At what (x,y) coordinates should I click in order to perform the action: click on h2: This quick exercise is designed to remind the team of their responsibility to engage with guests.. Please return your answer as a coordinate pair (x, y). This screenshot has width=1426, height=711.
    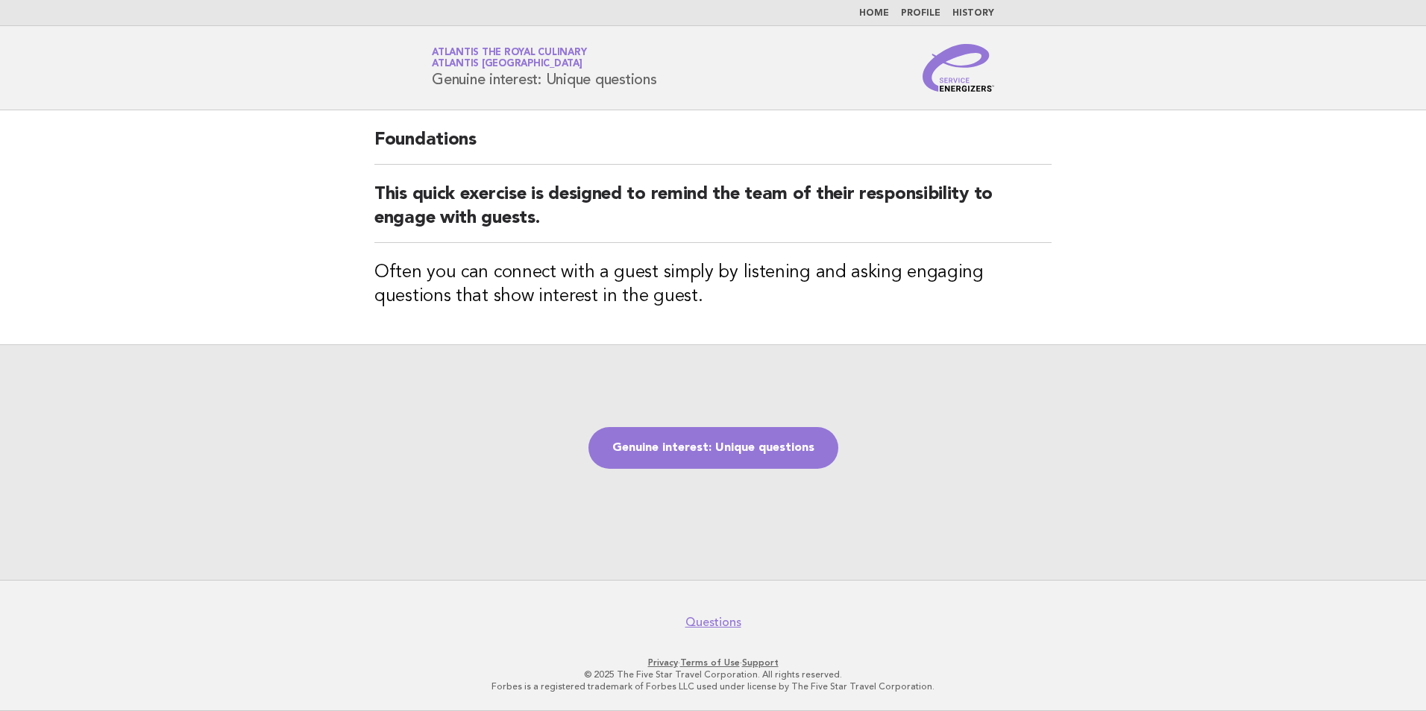
    Looking at the image, I should click on (713, 213).